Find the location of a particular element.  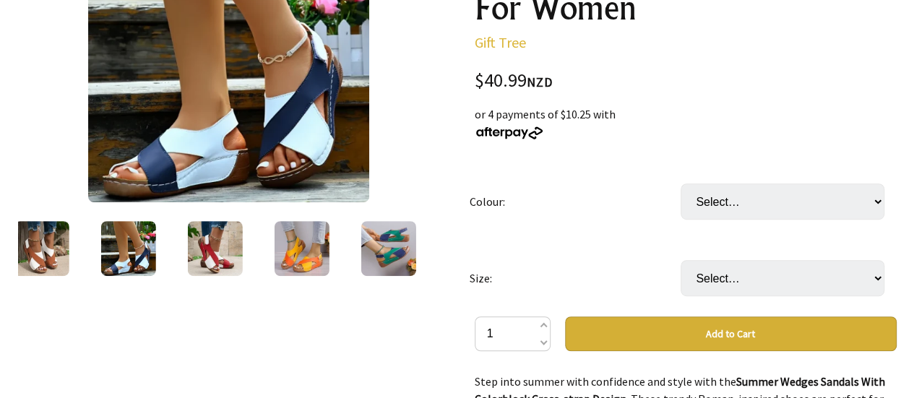

td: Colour: is located at coordinates (575, 202).